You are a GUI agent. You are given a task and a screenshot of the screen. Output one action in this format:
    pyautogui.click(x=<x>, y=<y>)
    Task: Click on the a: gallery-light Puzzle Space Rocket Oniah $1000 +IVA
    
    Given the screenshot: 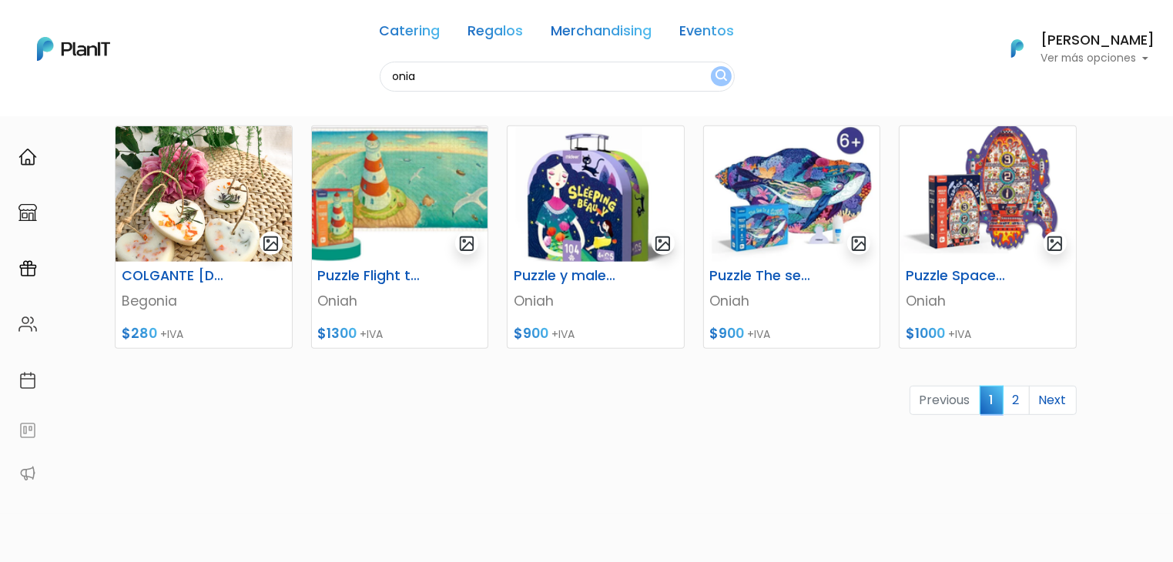 What is the action you would take?
    pyautogui.click(x=987, y=237)
    